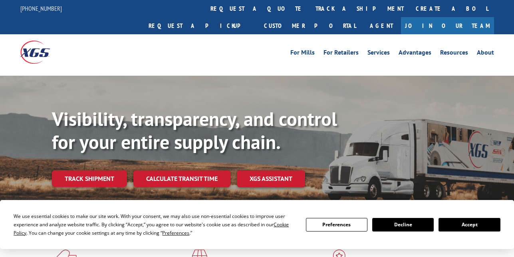  What do you see at coordinates (302, 54) in the screenshot?
I see `a: For Mills` at bounding box center [302, 54].